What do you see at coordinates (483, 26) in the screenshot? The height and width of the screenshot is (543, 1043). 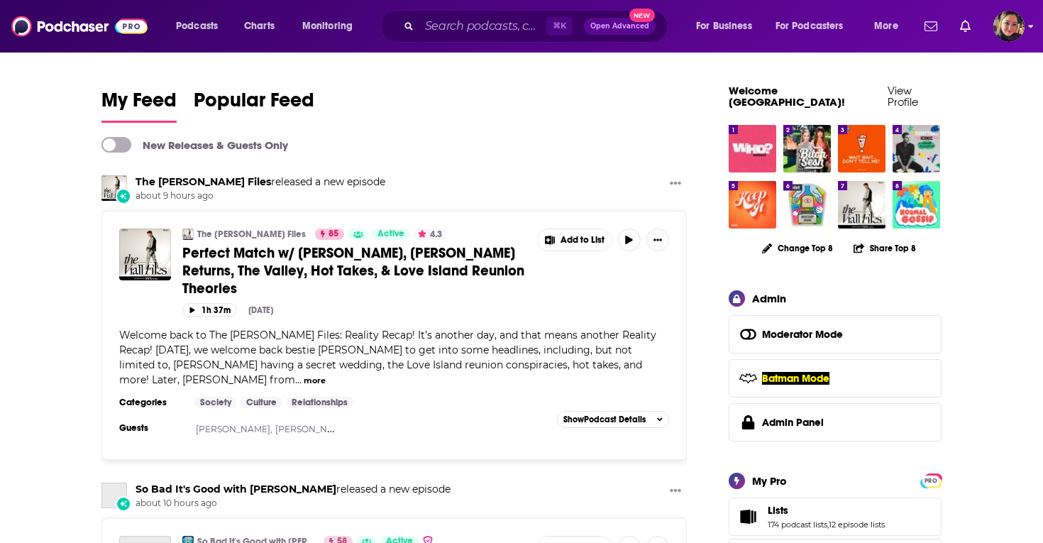 I see `input: Search podcasts, credits, & more...` at bounding box center [483, 26].